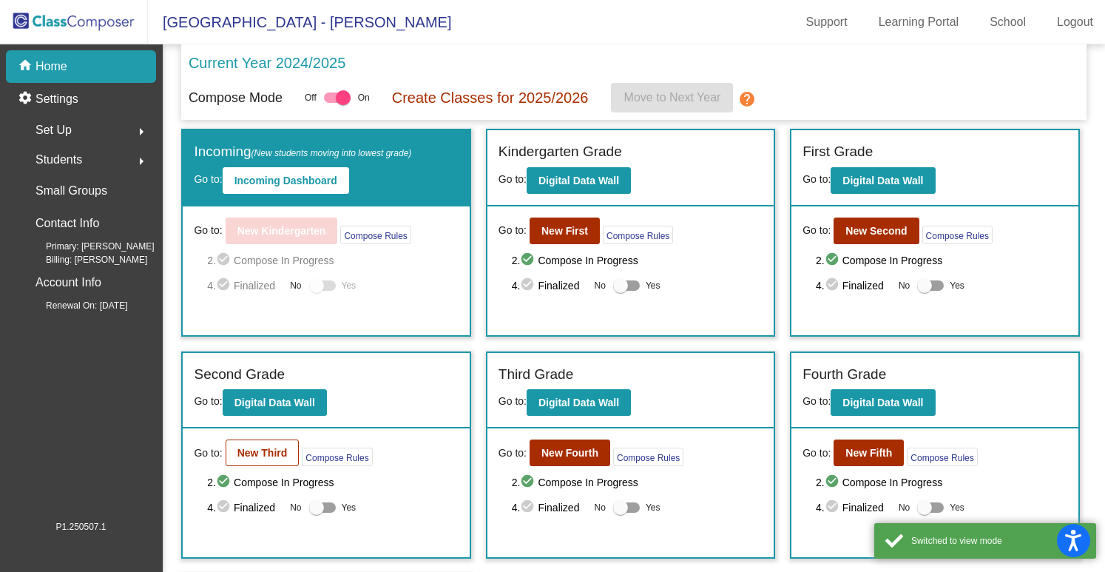 Image resolution: width=1105 pixels, height=572 pixels. Describe the element at coordinates (490, 98) in the screenshot. I see `p: Create Classes for 2025/2026` at that location.